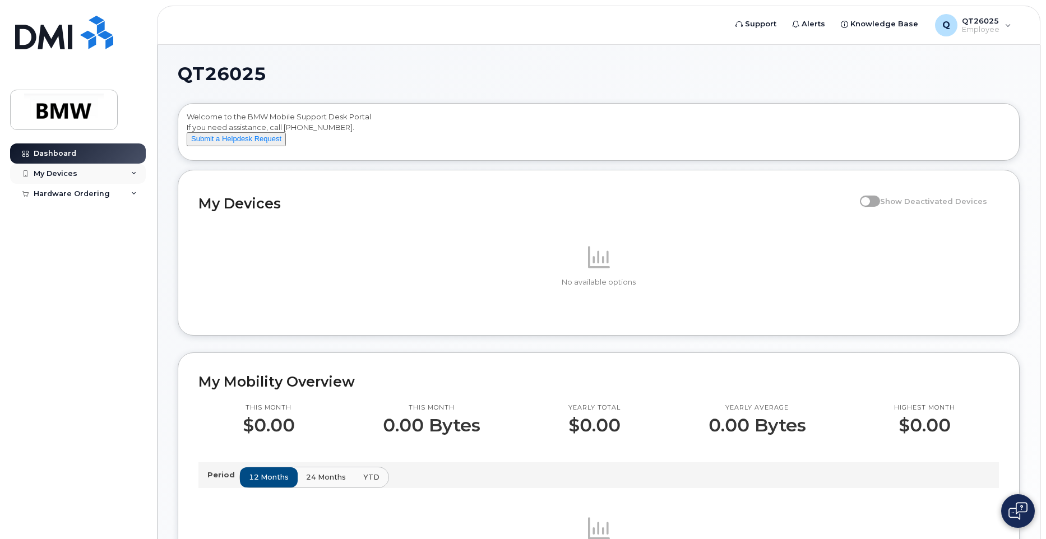 This screenshot has width=1046, height=539. I want to click on p: Period, so click(223, 475).